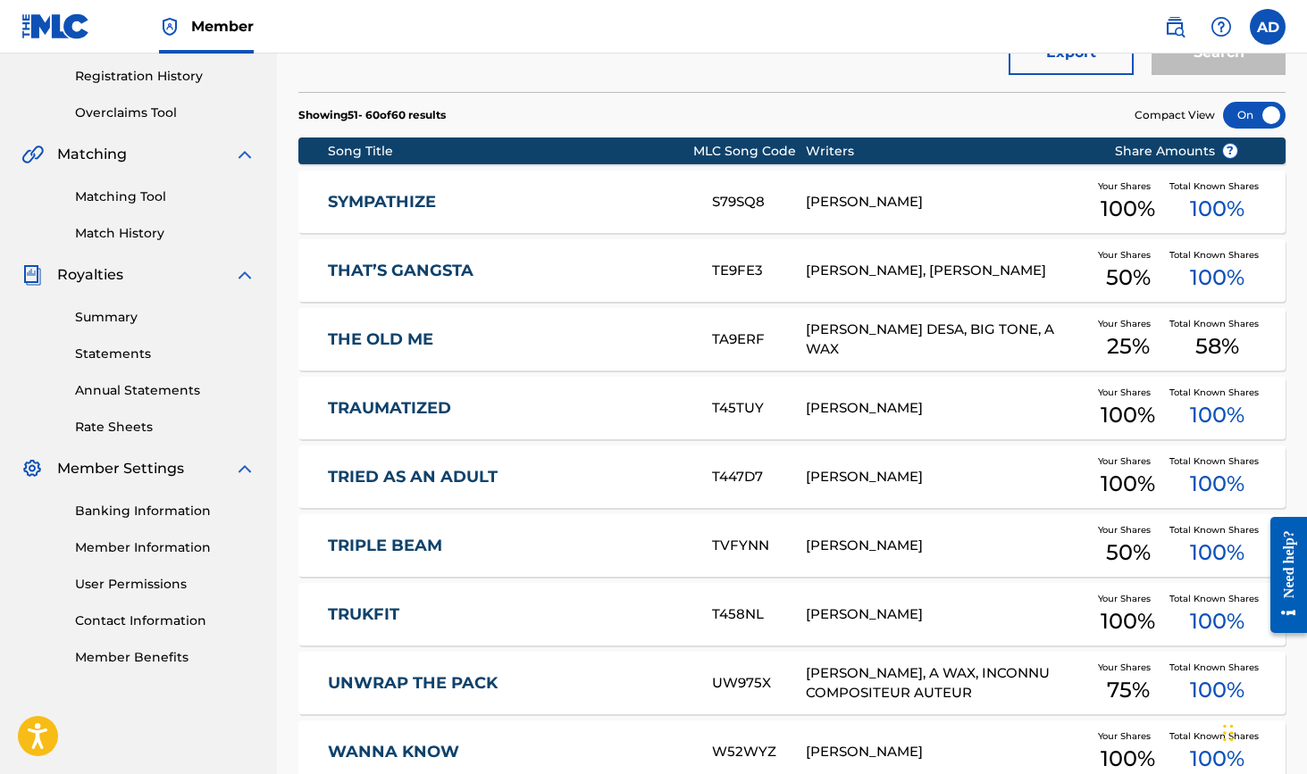 The height and width of the screenshot is (774, 1307). What do you see at coordinates (1216, 347) in the screenshot?
I see `span: 58 %` at bounding box center [1216, 347].